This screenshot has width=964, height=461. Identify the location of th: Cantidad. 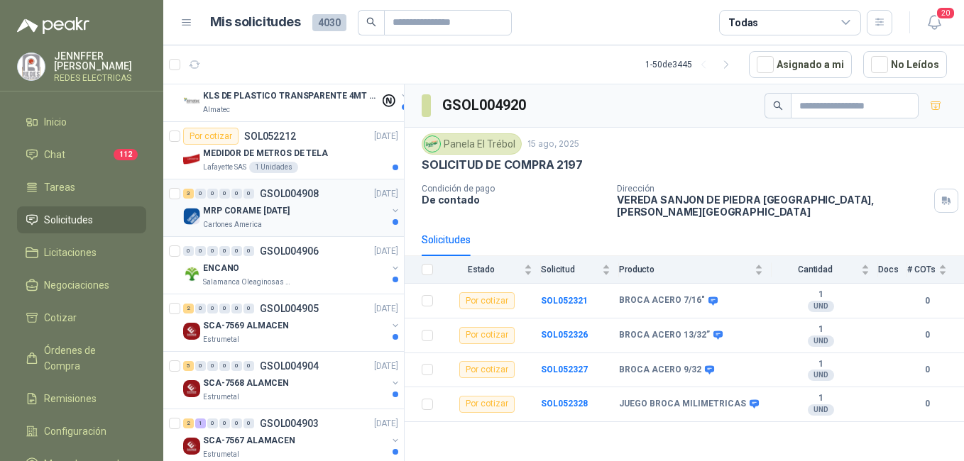
(824, 270).